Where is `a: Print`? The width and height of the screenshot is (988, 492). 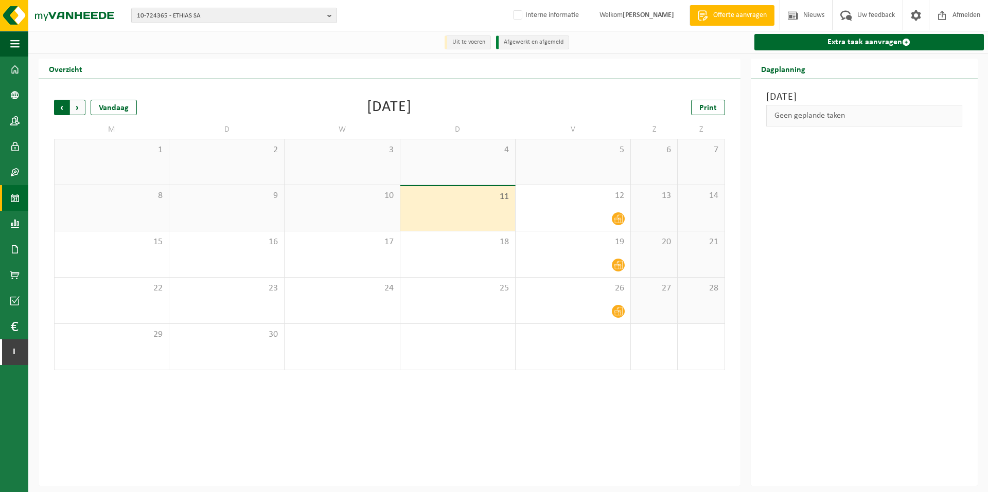
a: Print is located at coordinates (708, 108).